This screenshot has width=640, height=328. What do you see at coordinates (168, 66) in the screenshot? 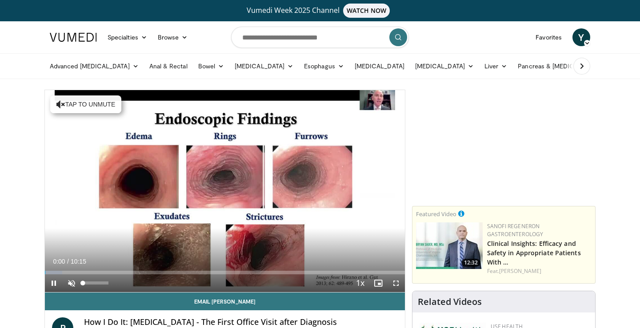
I see `a: Anal & Rectal` at bounding box center [168, 66].